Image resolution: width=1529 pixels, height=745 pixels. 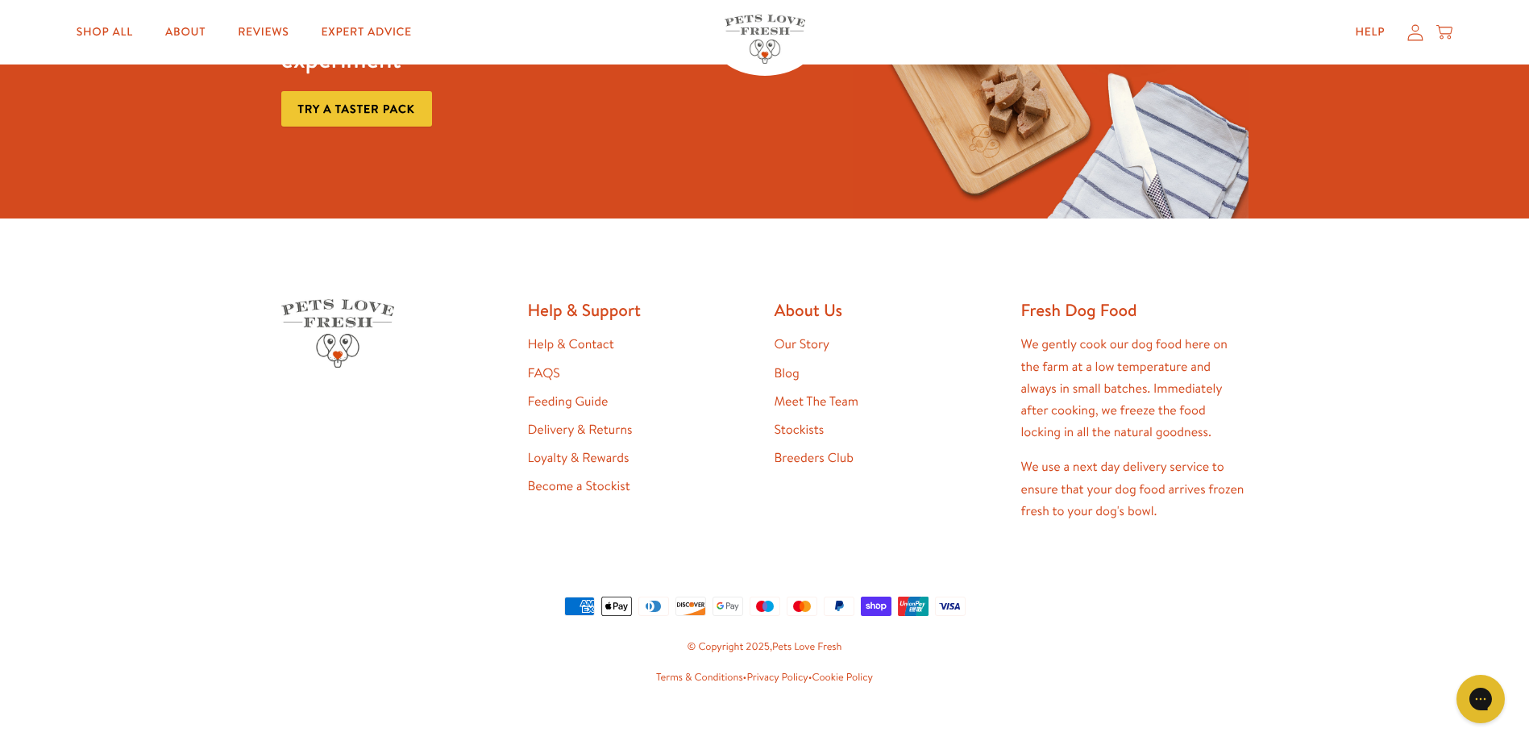 I want to click on p: We gently cook our dog food here on the farm at a low temperature and always in small batches. Im..., so click(x=1135, y=388).